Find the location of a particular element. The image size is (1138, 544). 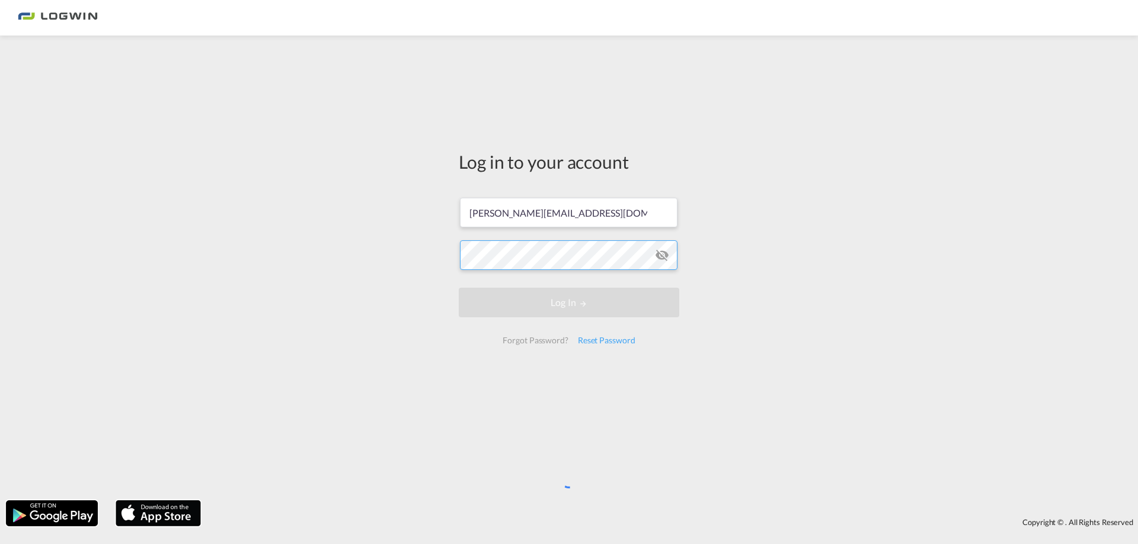

input: Enter email/phone number is located at coordinates (568, 213).